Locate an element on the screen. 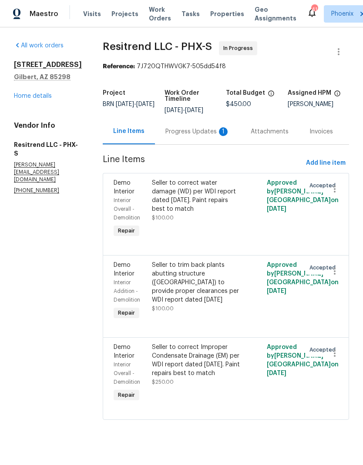  span: Line Items is located at coordinates (202, 163).